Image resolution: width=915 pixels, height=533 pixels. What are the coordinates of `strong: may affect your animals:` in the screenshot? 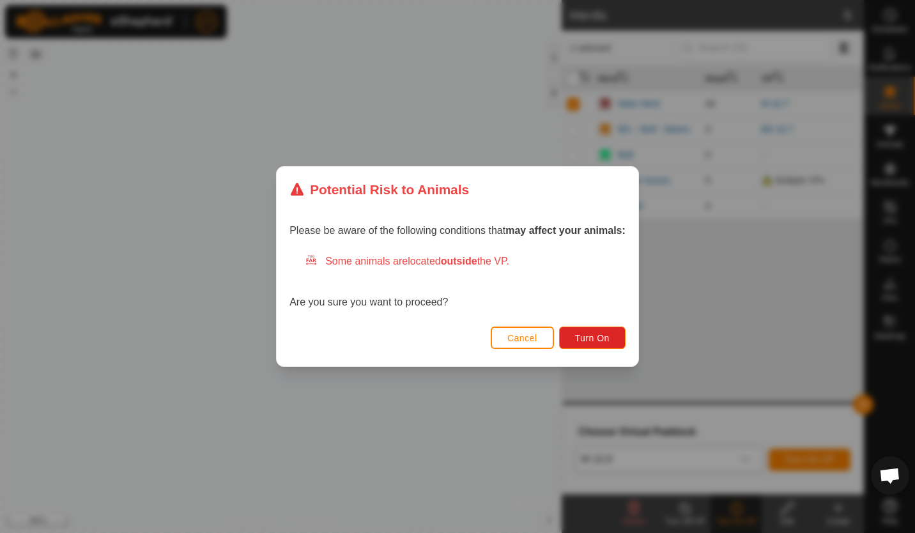 It's located at (566, 230).